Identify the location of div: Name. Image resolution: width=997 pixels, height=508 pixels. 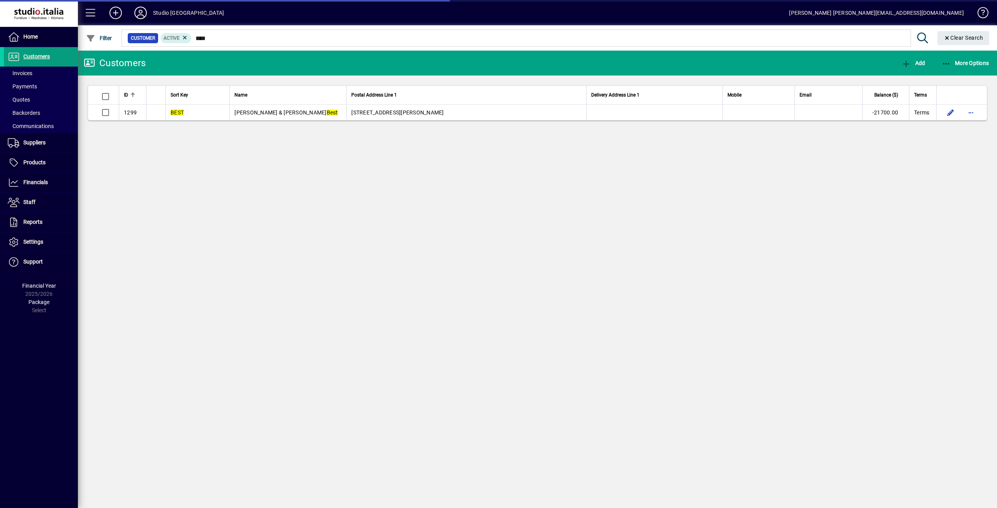
(288, 95).